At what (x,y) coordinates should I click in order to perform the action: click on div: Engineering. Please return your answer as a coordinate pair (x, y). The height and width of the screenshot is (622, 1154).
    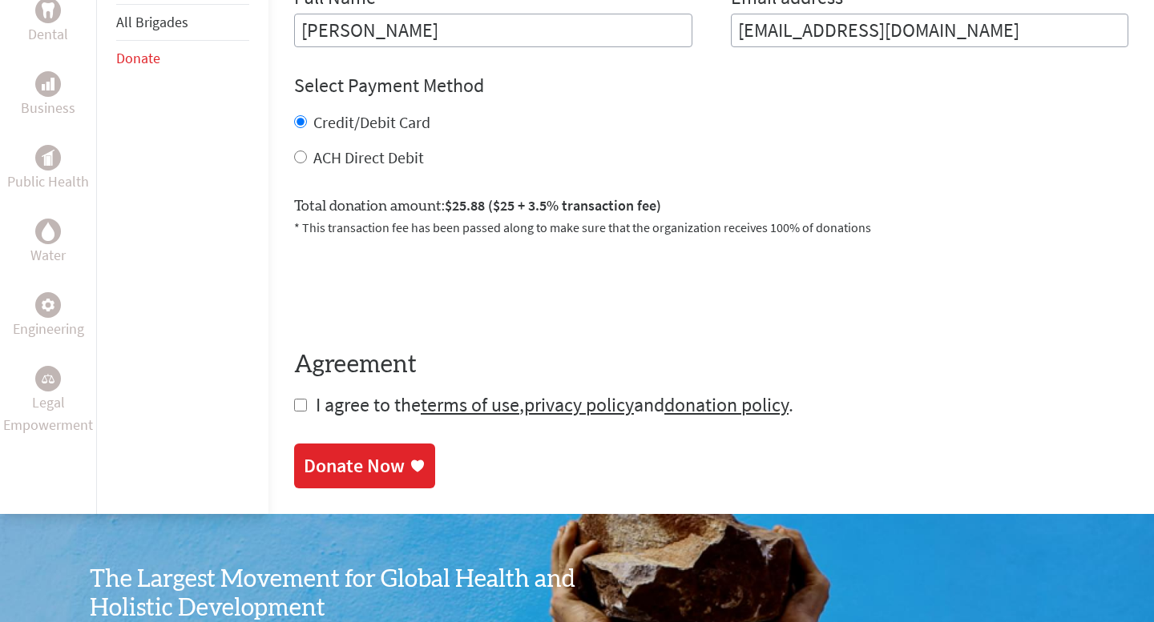
    Looking at the image, I should click on (48, 305).